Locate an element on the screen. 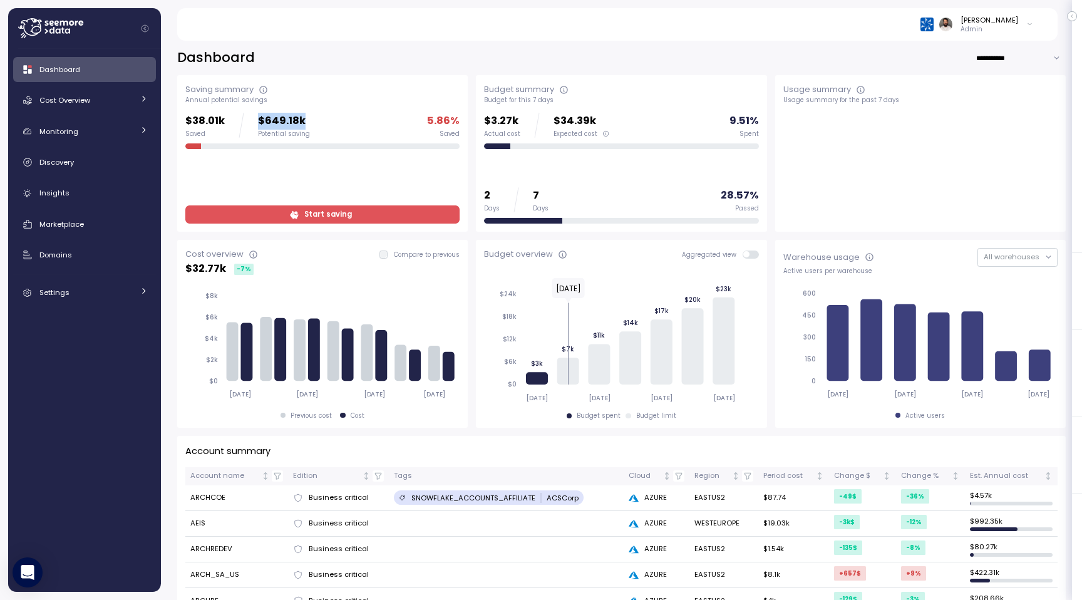 Image resolution: width=1082 pixels, height=600 pixels. img: ACg8ocLskjvUhBDgxtSFCRx4ztb74ewwa1VrVEuDBD_Ho1mrTsQB-QE=s96-c is located at coordinates (945, 24).